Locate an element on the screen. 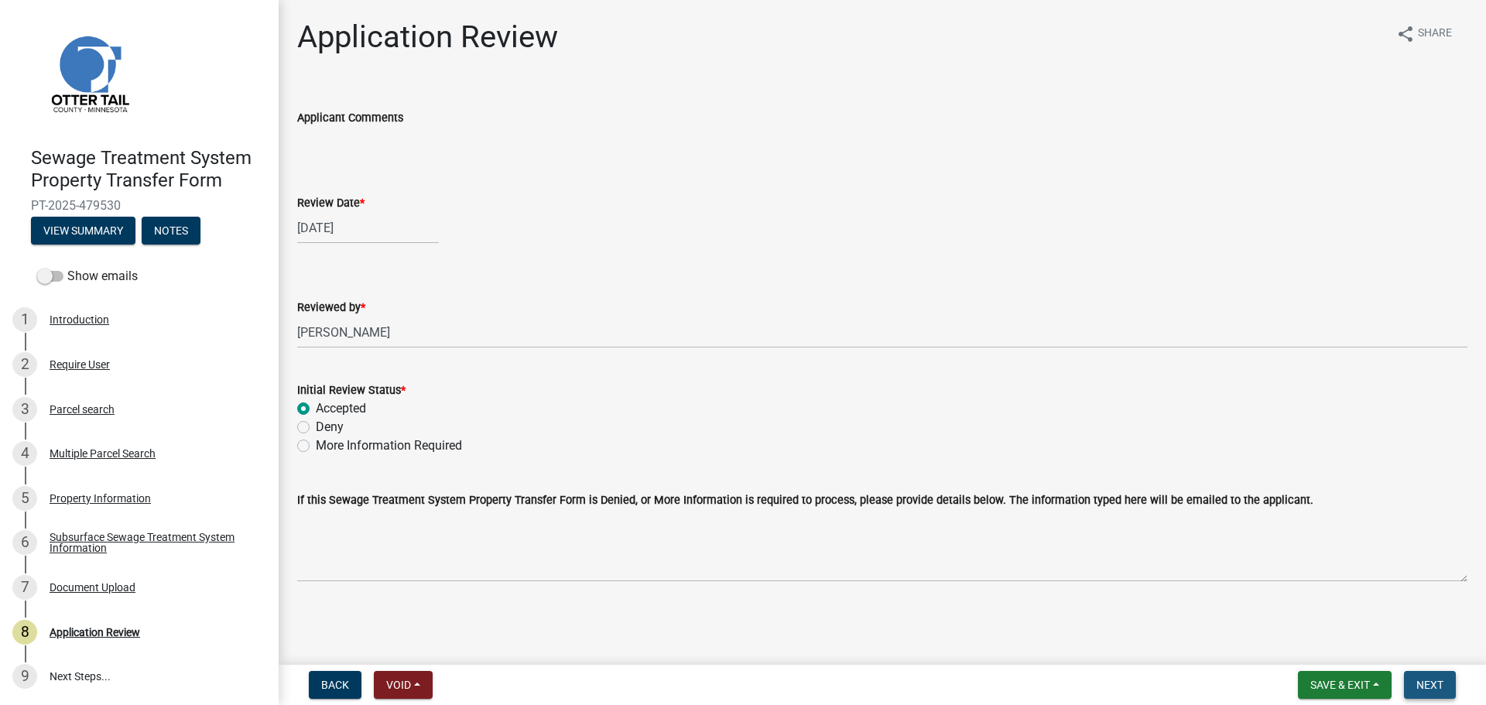 The image size is (1486, 705). div: 9 is located at coordinates (25, 676).